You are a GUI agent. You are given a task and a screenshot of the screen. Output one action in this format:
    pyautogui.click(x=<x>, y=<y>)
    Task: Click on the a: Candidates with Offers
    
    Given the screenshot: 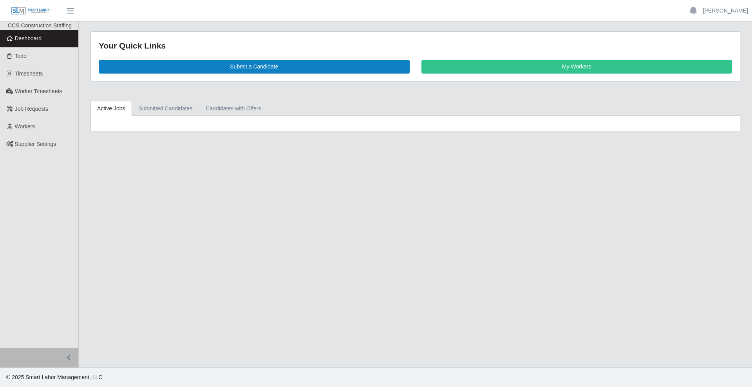 What is the action you would take?
    pyautogui.click(x=233, y=109)
    